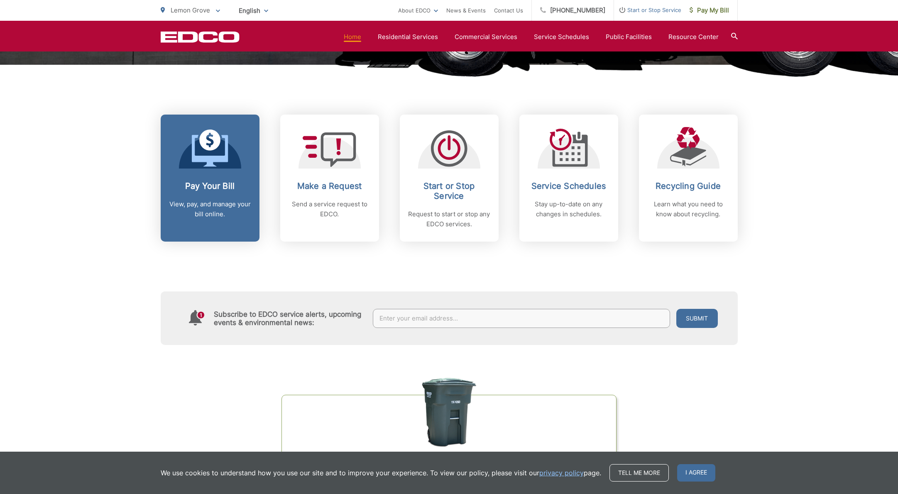  Describe the element at coordinates (639, 473) in the screenshot. I see `a: Tell me more` at that location.